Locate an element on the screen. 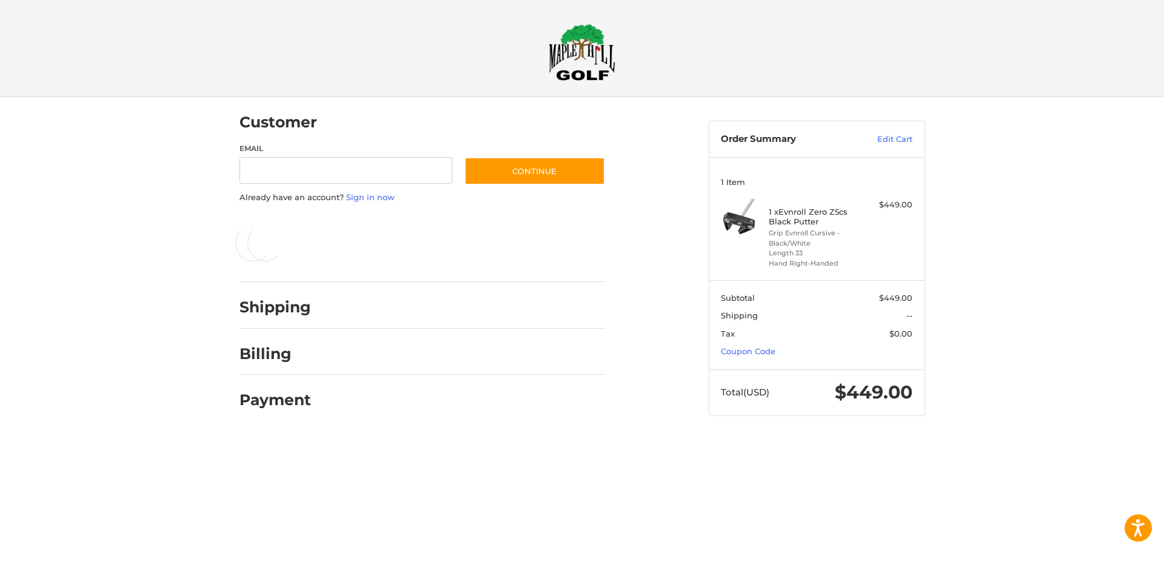 The height and width of the screenshot is (578, 1164). li: Length 33 is located at coordinates (815, 253).